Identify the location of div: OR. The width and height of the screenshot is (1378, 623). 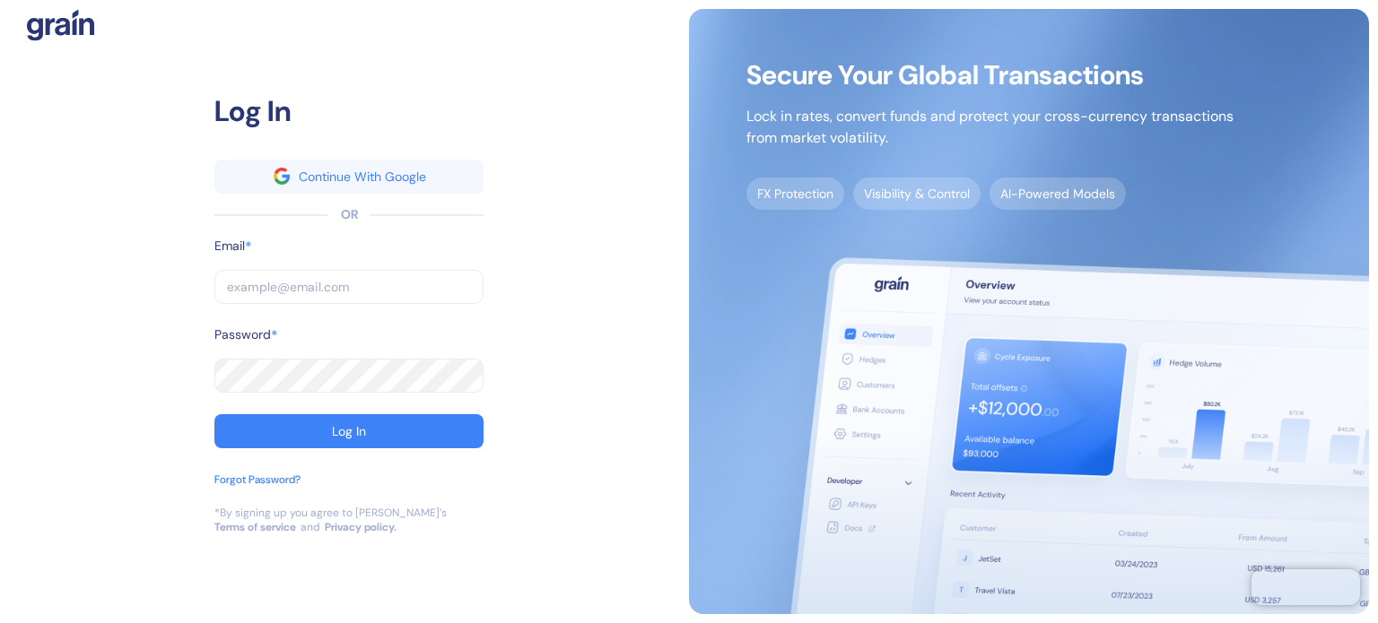
(349, 214).